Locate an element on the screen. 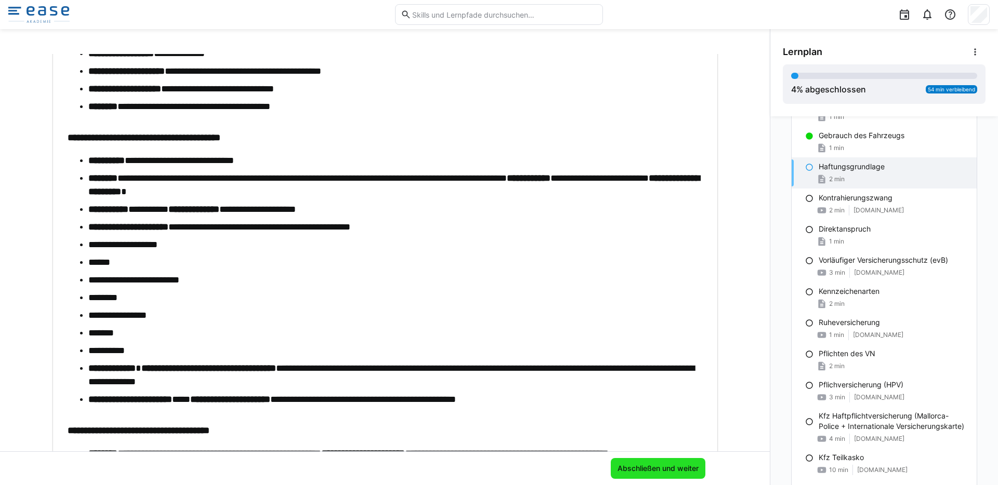 The width and height of the screenshot is (998, 485). input: Skills und Lernpfade durchsuchen… is located at coordinates (504, 15).